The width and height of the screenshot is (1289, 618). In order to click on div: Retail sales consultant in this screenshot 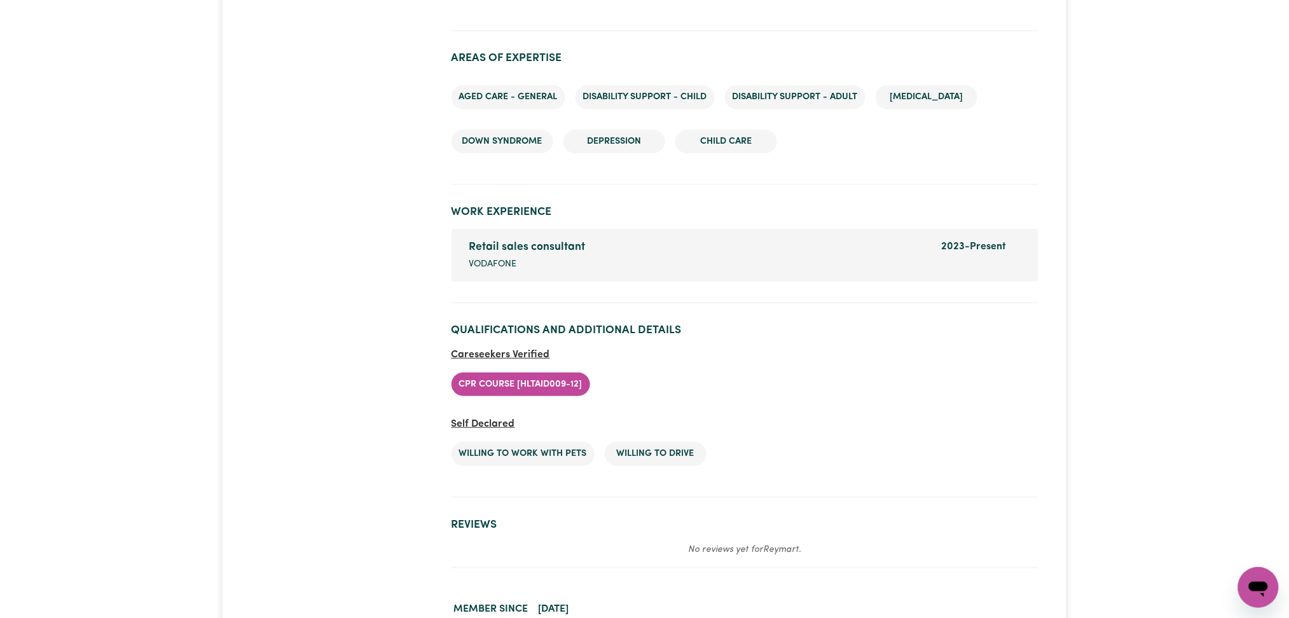, I will do `click(698, 247)`.